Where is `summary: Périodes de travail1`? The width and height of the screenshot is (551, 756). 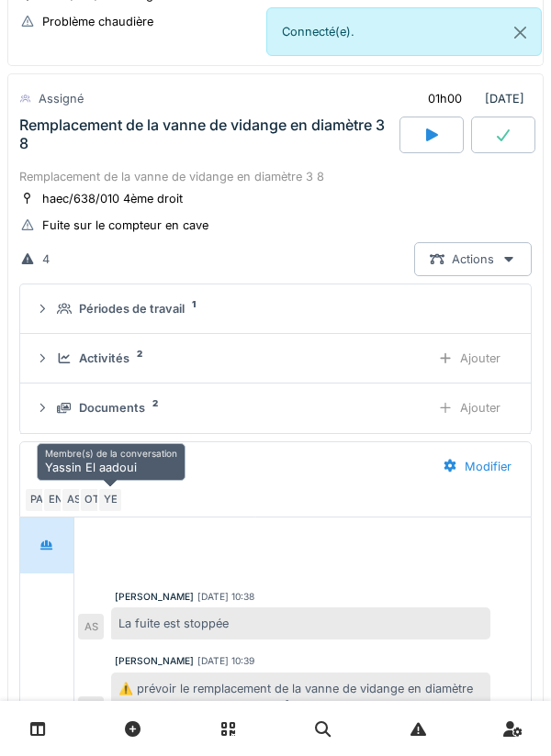 summary: Périodes de travail1 is located at coordinates (275, 308).